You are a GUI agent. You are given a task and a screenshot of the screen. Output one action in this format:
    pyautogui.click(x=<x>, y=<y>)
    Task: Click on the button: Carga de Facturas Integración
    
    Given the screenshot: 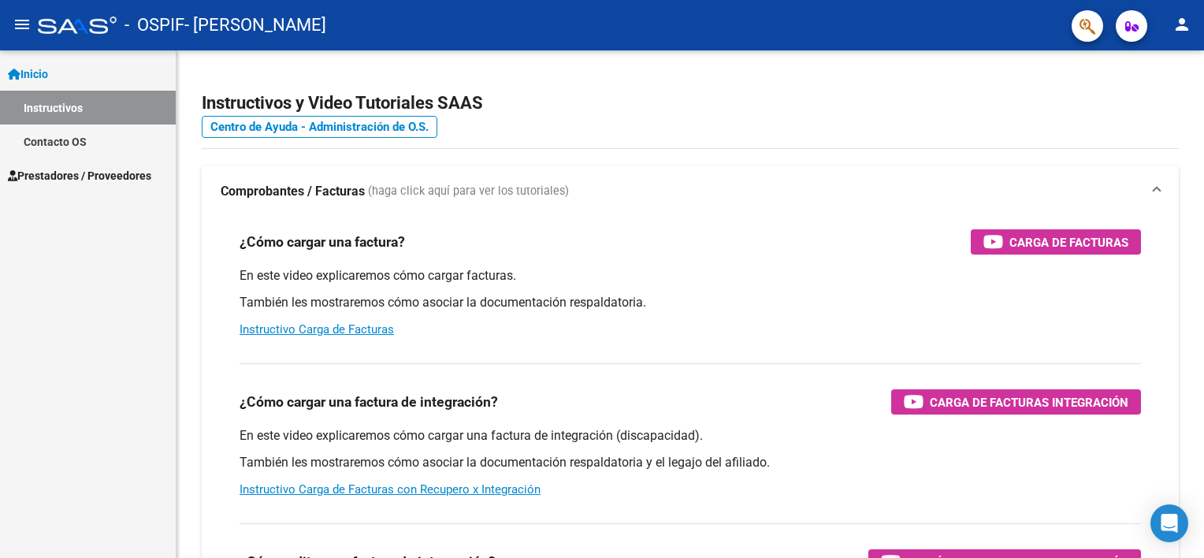 What is the action you would take?
    pyautogui.click(x=1015, y=402)
    